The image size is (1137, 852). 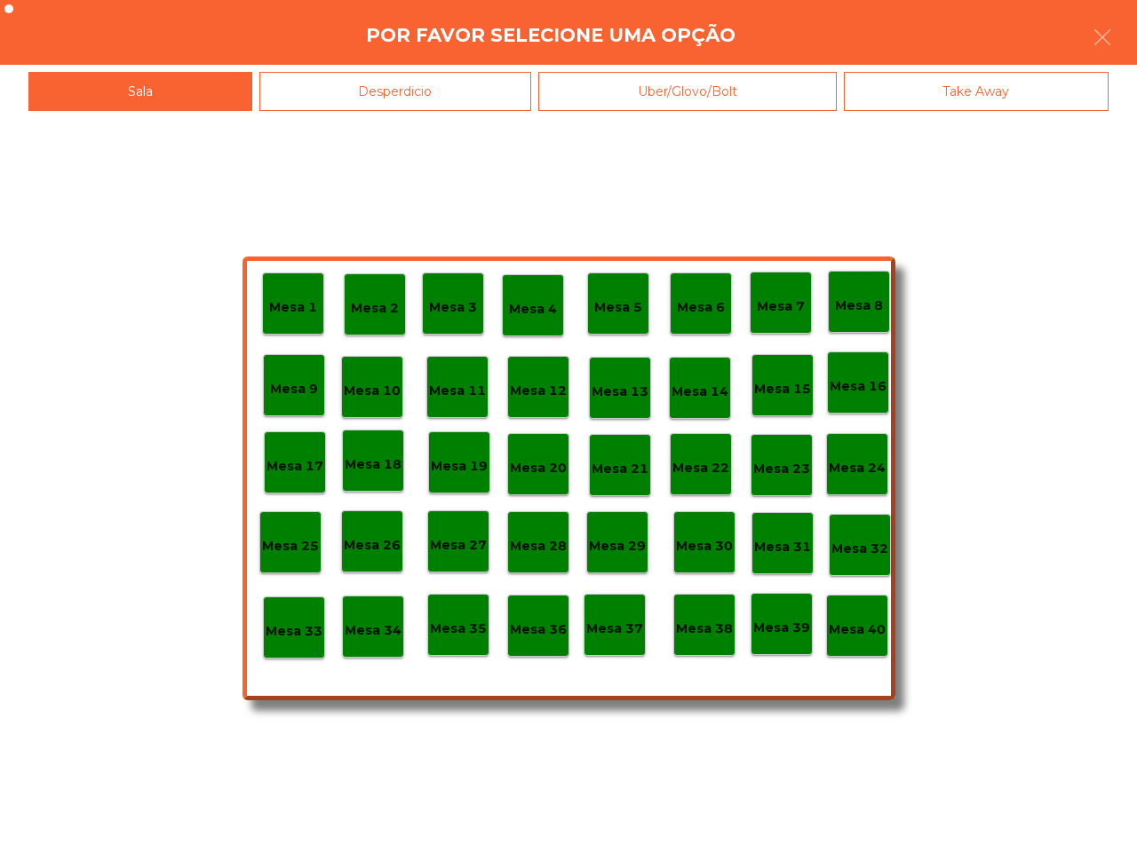 What do you see at coordinates (976, 91) in the screenshot?
I see `div: Take Away` at bounding box center [976, 91].